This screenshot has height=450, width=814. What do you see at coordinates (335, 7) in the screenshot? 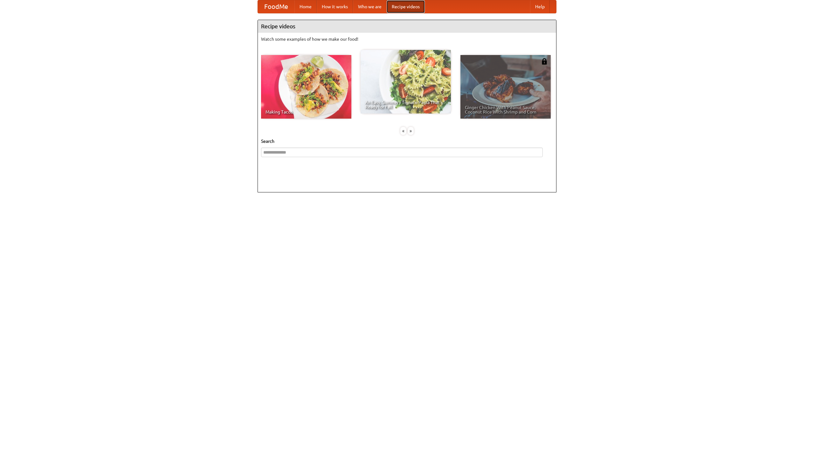
I see `a: How it works` at bounding box center [335, 7].